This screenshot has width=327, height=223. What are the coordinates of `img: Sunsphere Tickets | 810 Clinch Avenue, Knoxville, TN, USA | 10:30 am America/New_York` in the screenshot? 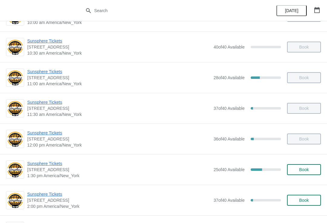 It's located at (15, 47).